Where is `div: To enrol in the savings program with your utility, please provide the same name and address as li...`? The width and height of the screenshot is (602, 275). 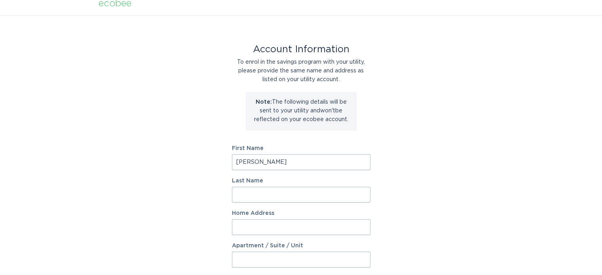 div: To enrol in the savings program with your utility, please provide the same name and address as li... is located at coordinates (301, 71).